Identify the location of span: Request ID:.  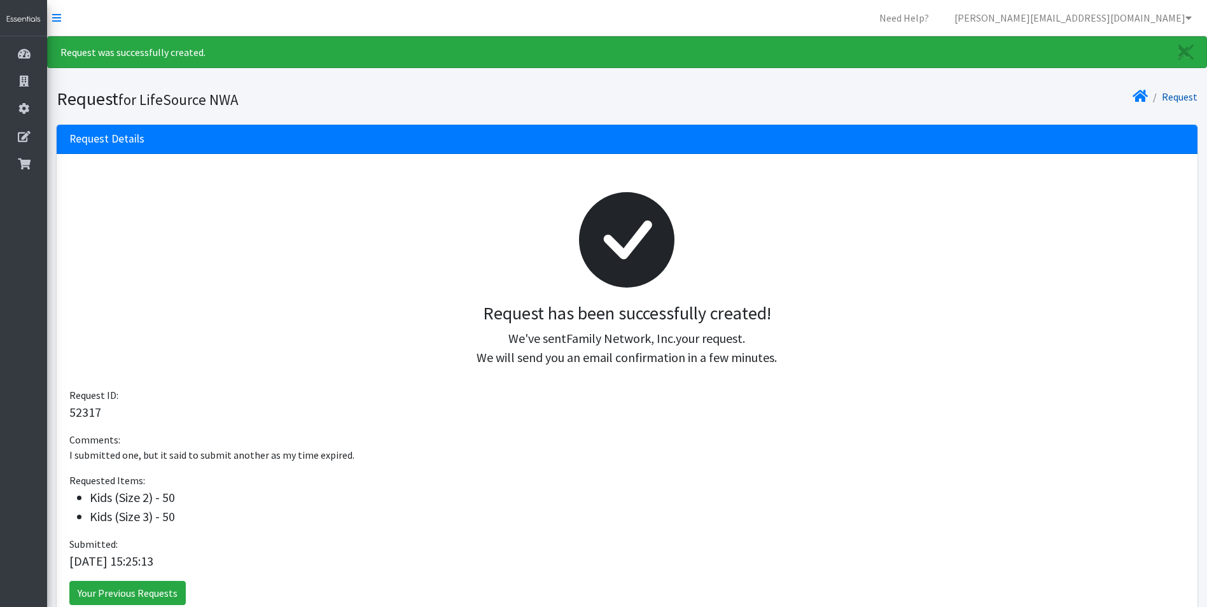
(94, 395).